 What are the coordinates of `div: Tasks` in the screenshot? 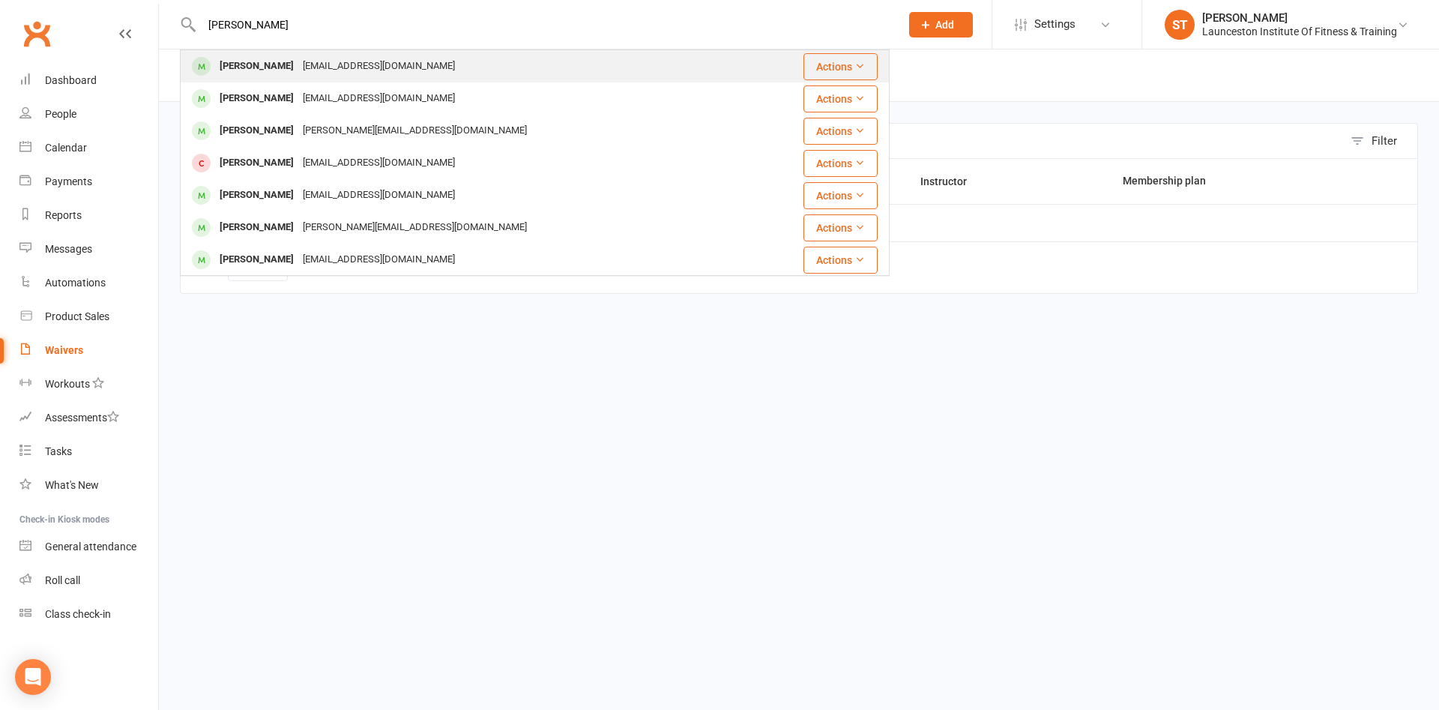 It's located at (58, 451).